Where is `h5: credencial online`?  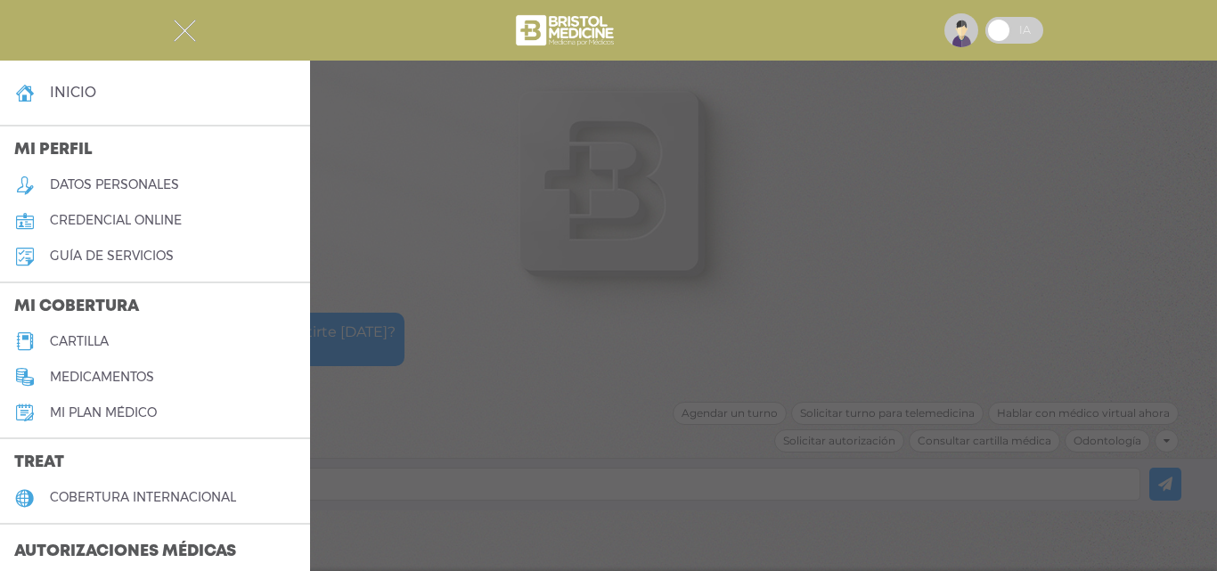 h5: credencial online is located at coordinates (116, 220).